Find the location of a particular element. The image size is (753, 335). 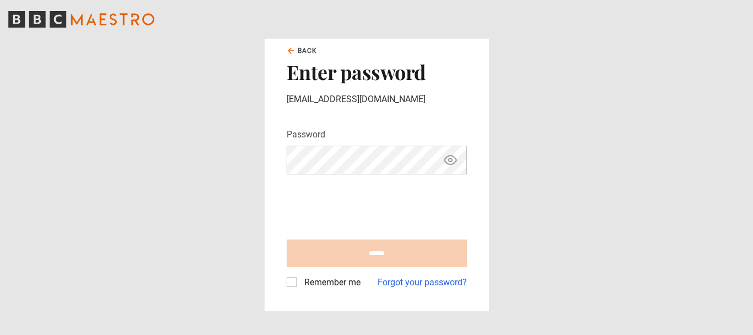

a: BBC Maestro is located at coordinates (81, 19).